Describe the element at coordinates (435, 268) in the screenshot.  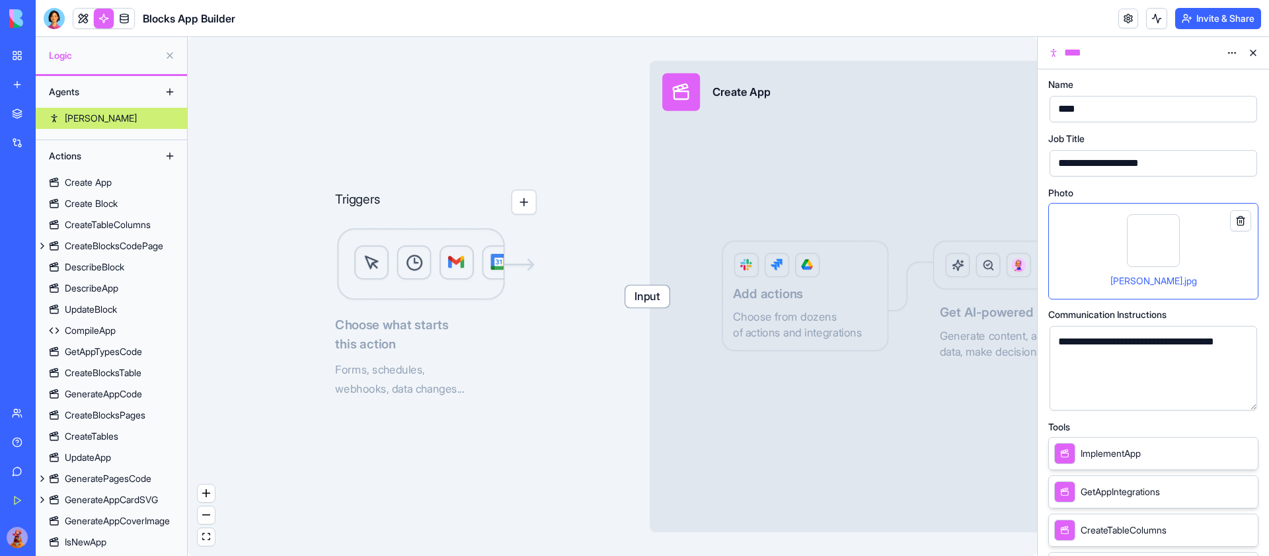
I see `div: TriggersLogicChoose what startsthis actionForms, schedules,webhooks, data changes...` at that location.